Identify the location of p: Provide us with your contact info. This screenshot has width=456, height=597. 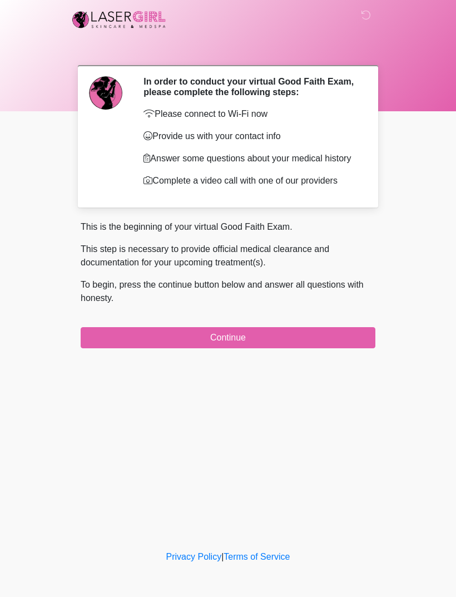
(251, 136).